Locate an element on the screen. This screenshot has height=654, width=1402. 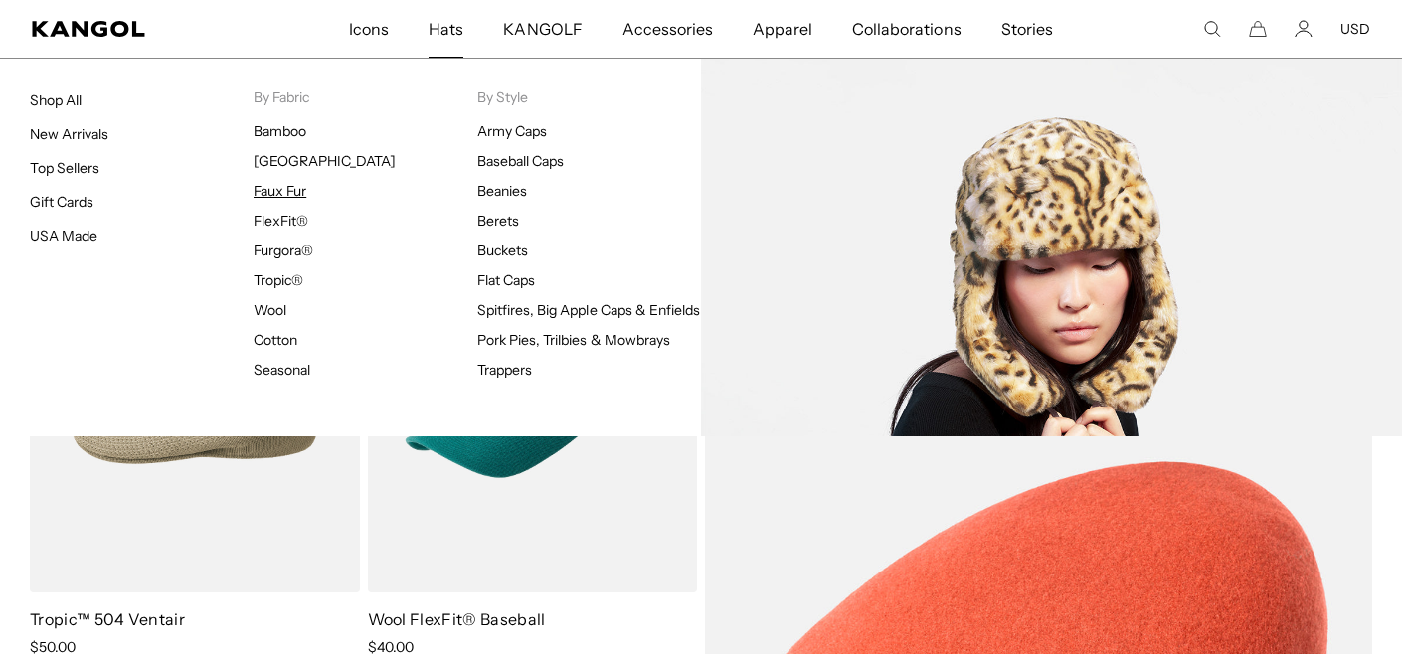
a: Beanies is located at coordinates (502, 191).